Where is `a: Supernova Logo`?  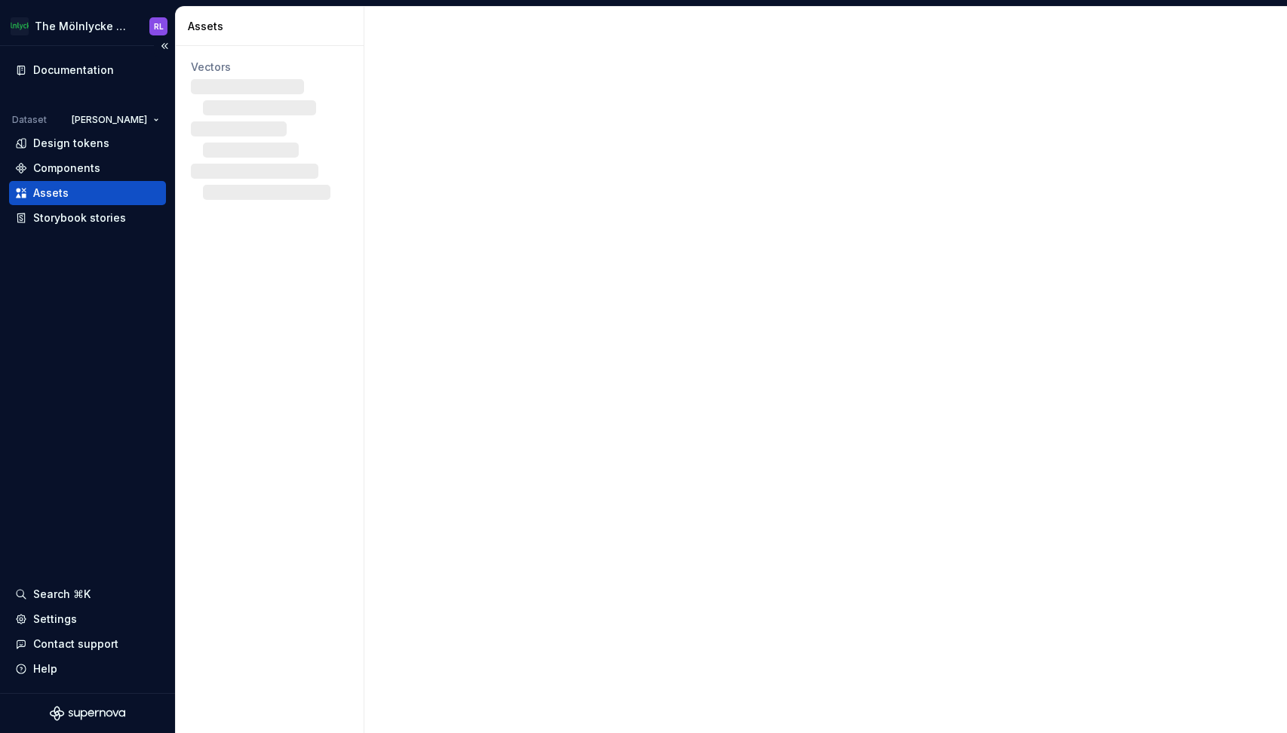
a: Supernova Logo is located at coordinates (88, 714).